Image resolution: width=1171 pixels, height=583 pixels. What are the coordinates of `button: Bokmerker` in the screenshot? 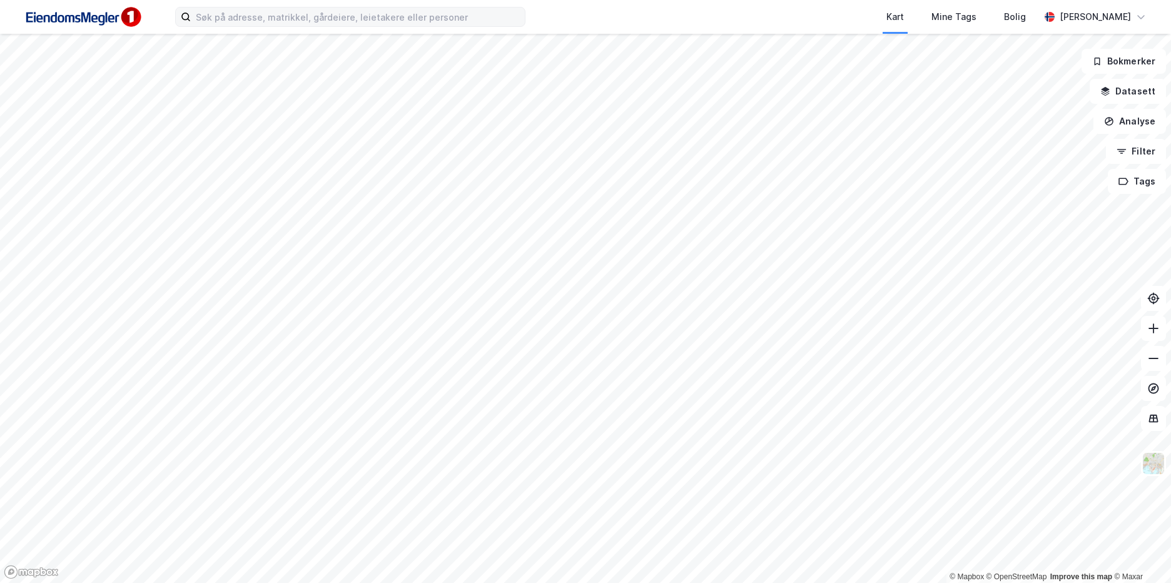 It's located at (1123, 61).